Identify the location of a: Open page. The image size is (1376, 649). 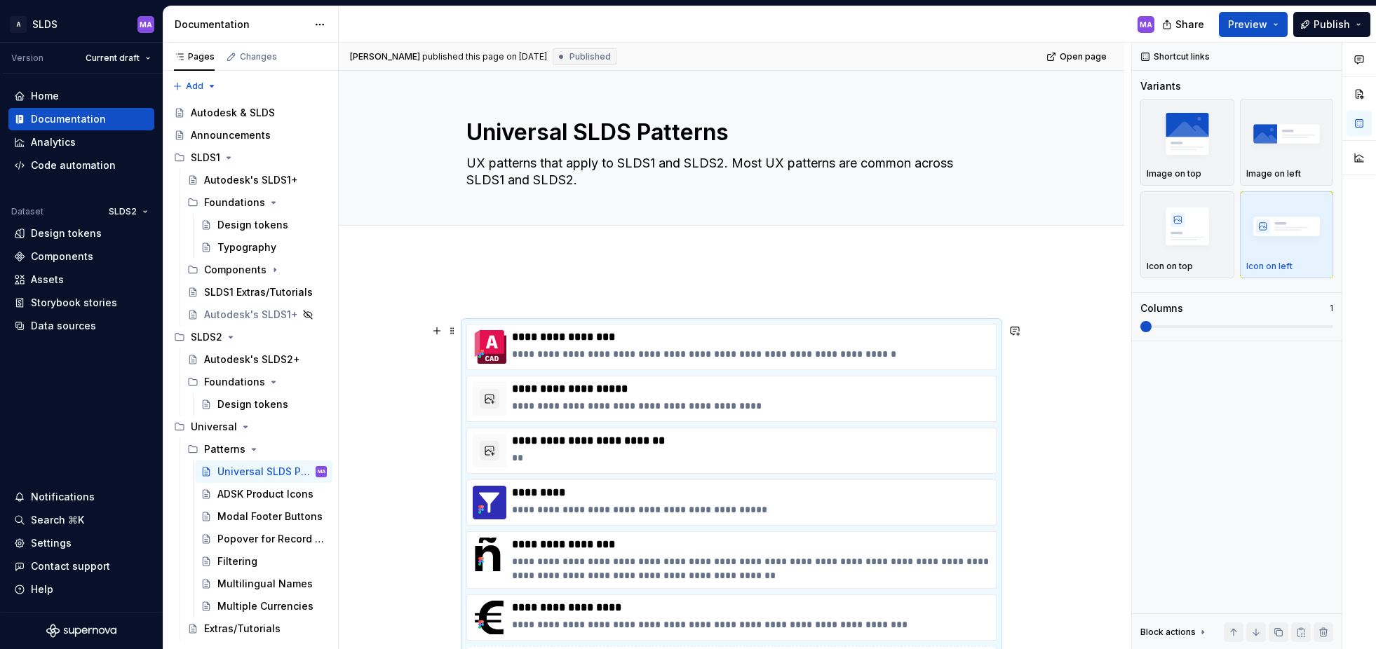
(1077, 57).